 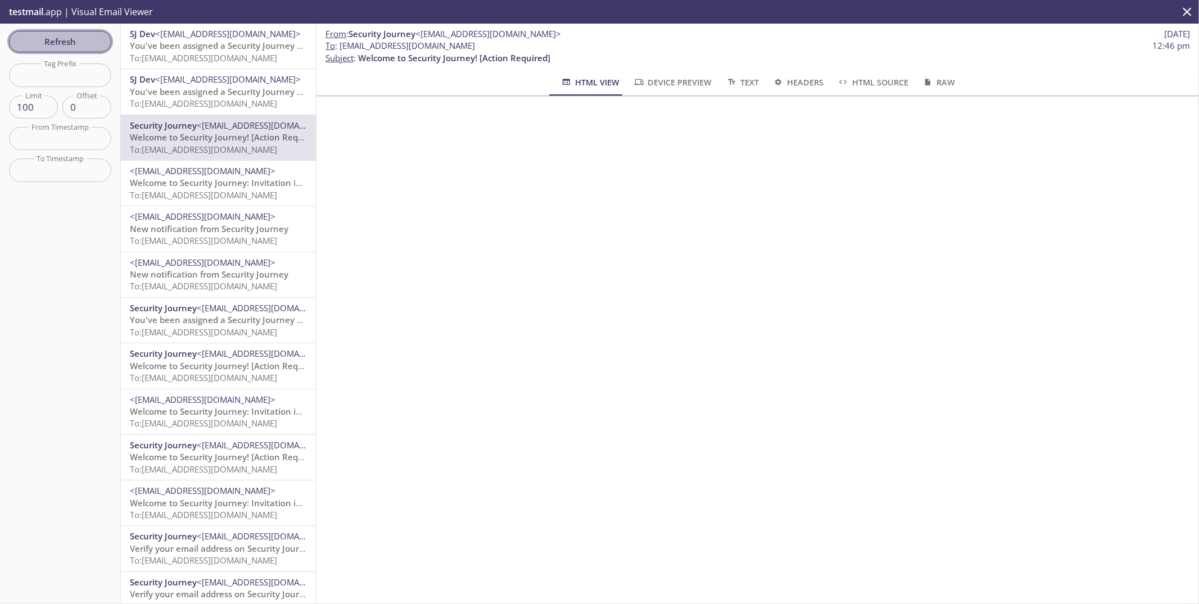 What do you see at coordinates (590, 82) in the screenshot?
I see `span: HTML View` at bounding box center [590, 82].